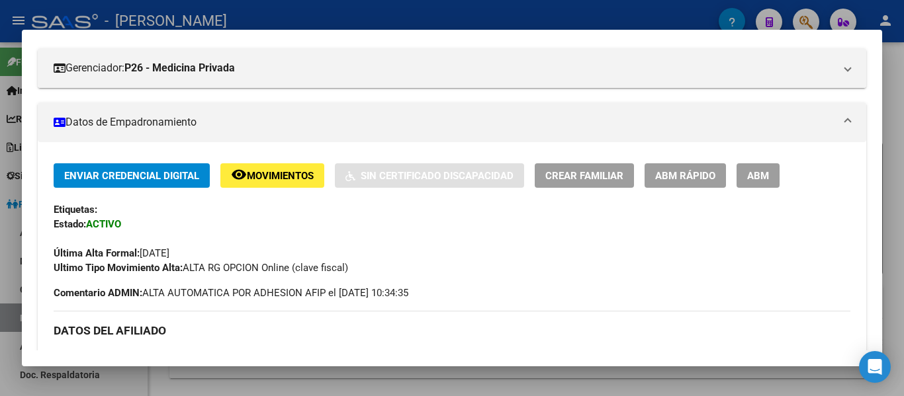 This screenshot has width=904, height=396. What do you see at coordinates (758, 176) in the screenshot?
I see `span: ABM` at bounding box center [758, 176].